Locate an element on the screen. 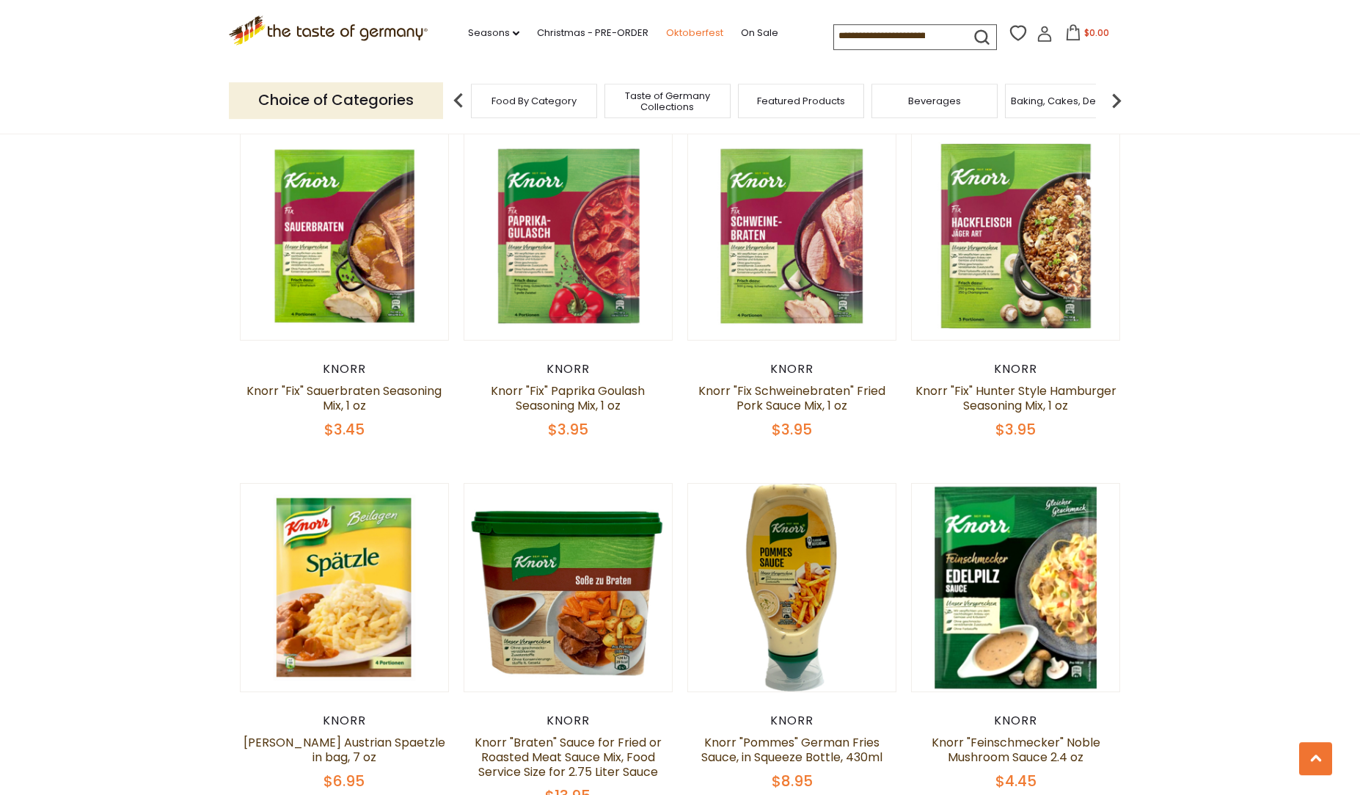  a: Food By Category is located at coordinates (534, 101).